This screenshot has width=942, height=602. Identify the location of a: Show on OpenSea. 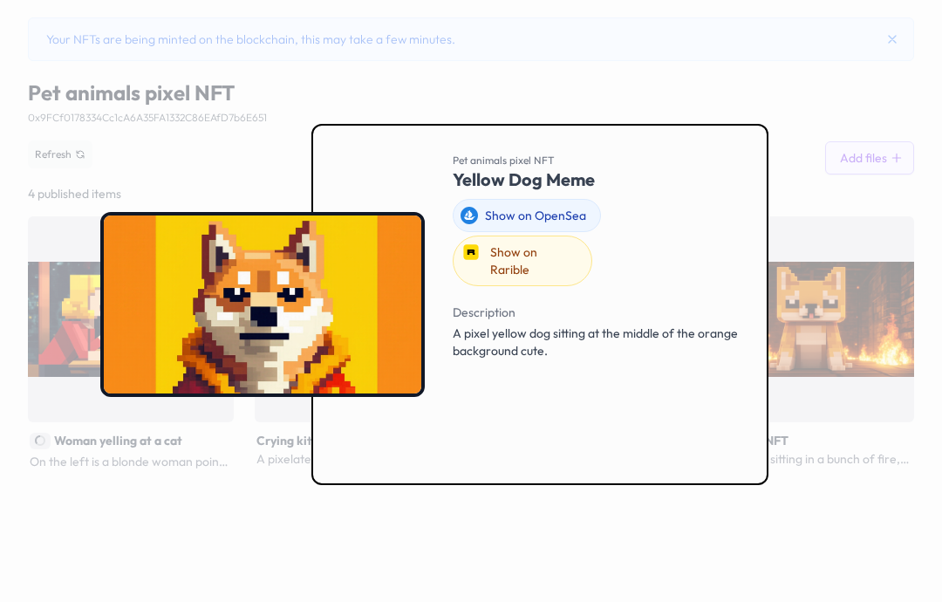
(527, 216).